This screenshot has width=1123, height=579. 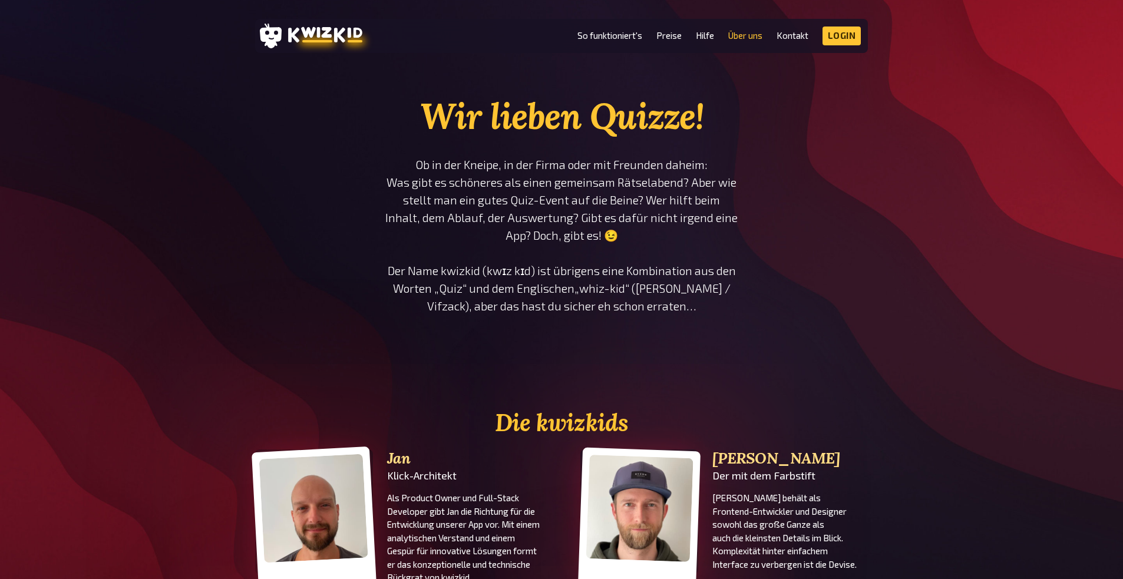 What do you see at coordinates (561, 116) in the screenshot?
I see `h1: Wir lieben Quizze!` at bounding box center [561, 116].